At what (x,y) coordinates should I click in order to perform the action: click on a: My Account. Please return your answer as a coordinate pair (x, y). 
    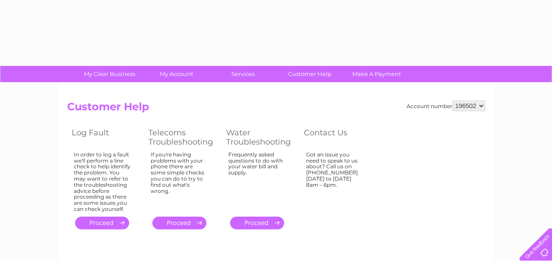
    Looking at the image, I should click on (176, 74).